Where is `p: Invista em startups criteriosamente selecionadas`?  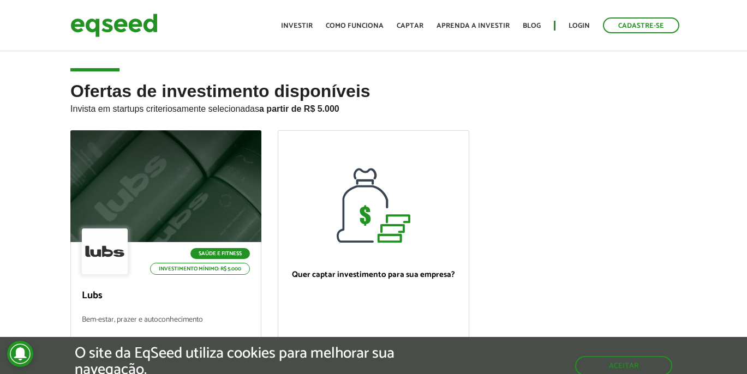
p: Invista em startups criteriosamente selecionadas is located at coordinates (373, 107).